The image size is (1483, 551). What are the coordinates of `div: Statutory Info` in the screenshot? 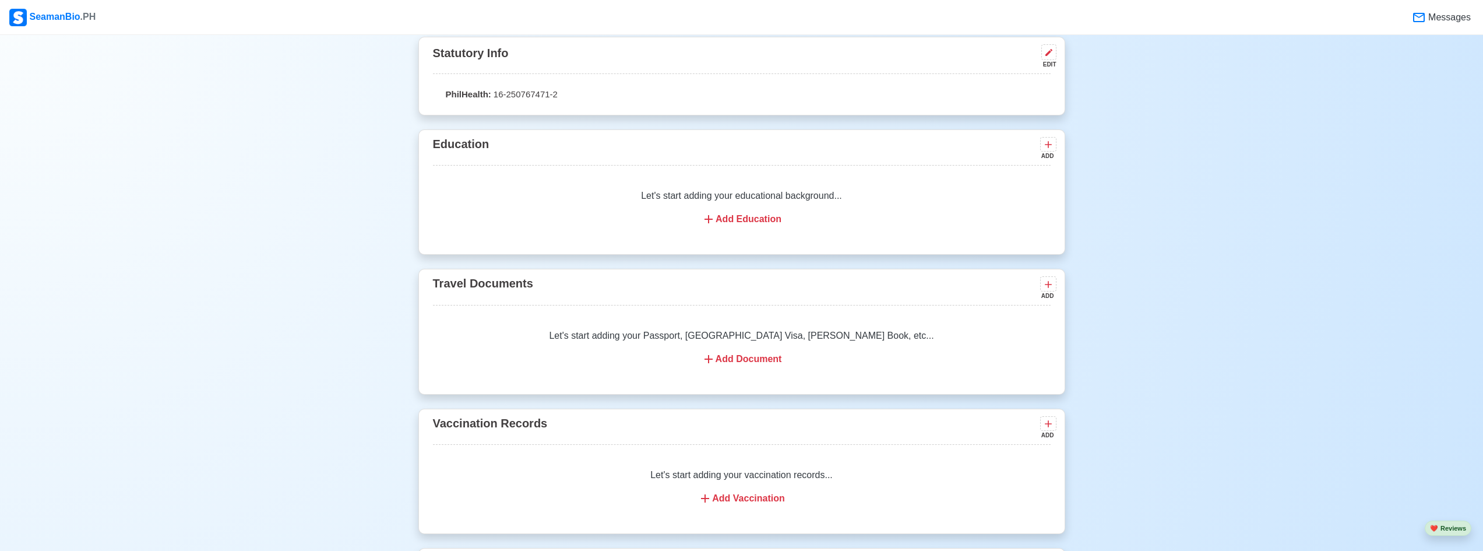 It's located at (742, 58).